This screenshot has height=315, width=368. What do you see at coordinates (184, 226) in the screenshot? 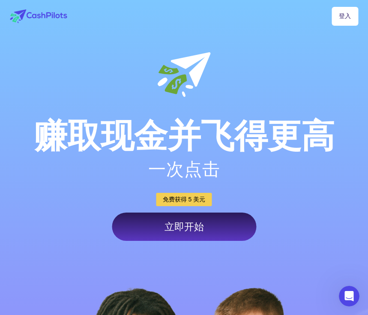
I see `a: 立即开始` at bounding box center [184, 226].